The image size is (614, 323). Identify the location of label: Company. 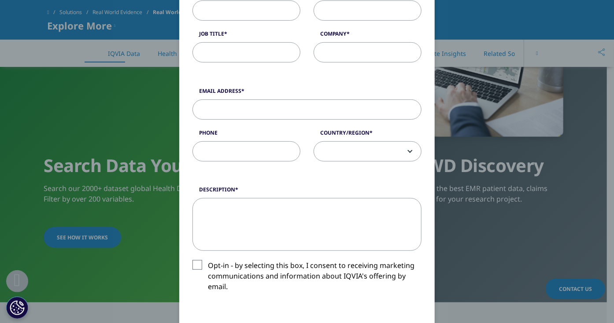
(367, 36).